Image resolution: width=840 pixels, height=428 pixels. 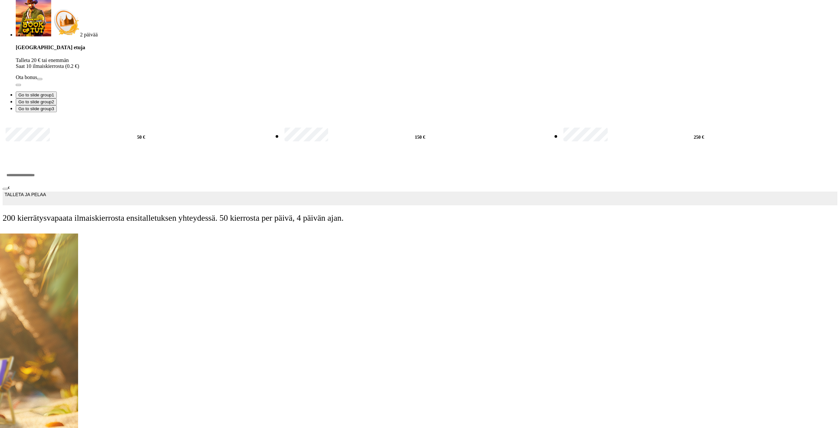 I want to click on label: Ota bonus, so click(x=26, y=77).